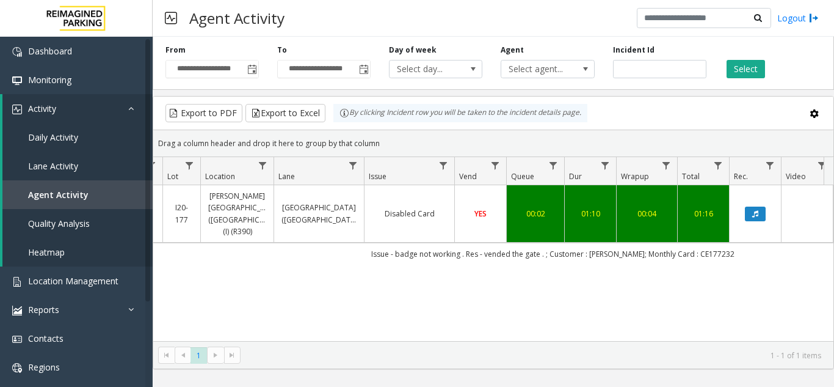 This screenshot has width=834, height=387. What do you see at coordinates (746, 69) in the screenshot?
I see `button: Select` at bounding box center [746, 69].